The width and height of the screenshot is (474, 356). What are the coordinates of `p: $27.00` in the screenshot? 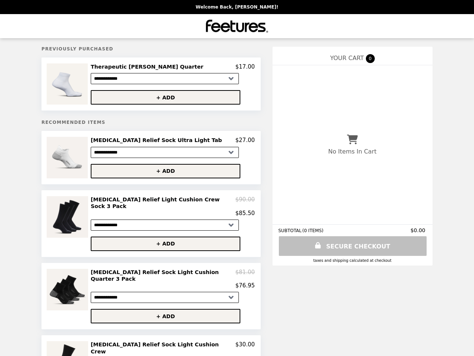 It's located at (245, 140).